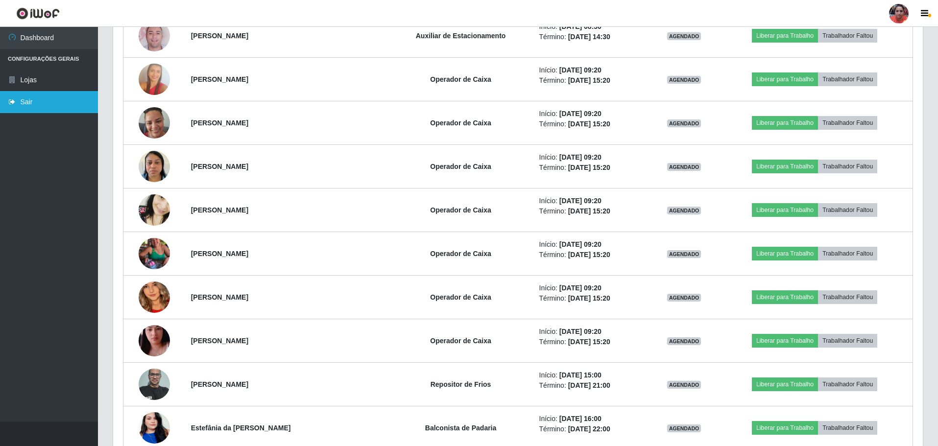 This screenshot has width=938, height=446. Describe the element at coordinates (461, 428) in the screenshot. I see `strong: Balconista de Padaria` at that location.